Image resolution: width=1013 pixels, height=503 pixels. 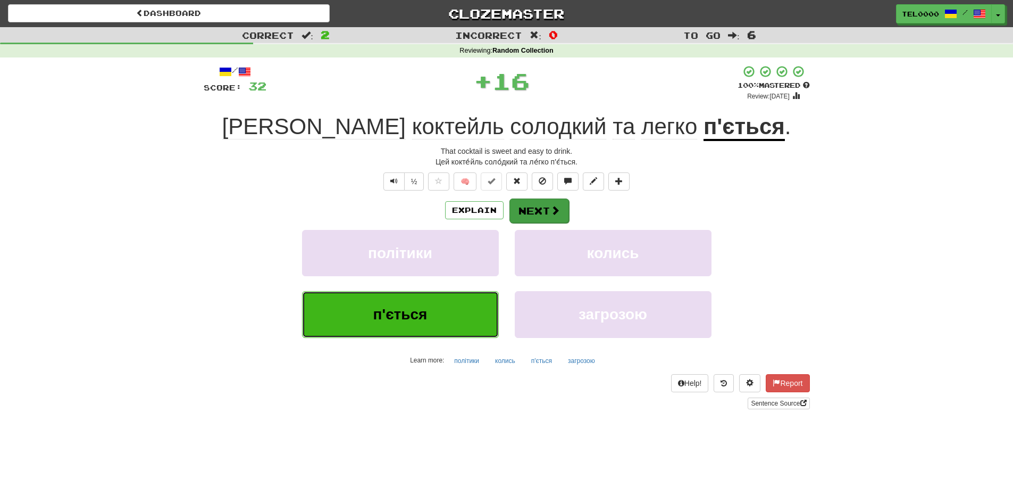 What do you see at coordinates (268, 35) in the screenshot?
I see `span: Correct` at bounding box center [268, 35].